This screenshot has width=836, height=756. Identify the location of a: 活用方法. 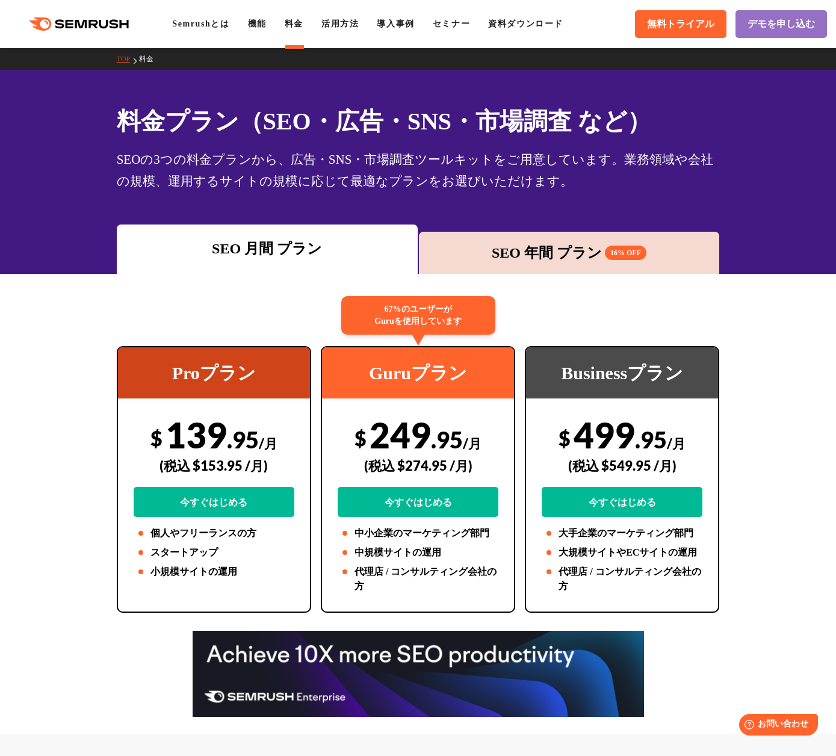
(340, 23).